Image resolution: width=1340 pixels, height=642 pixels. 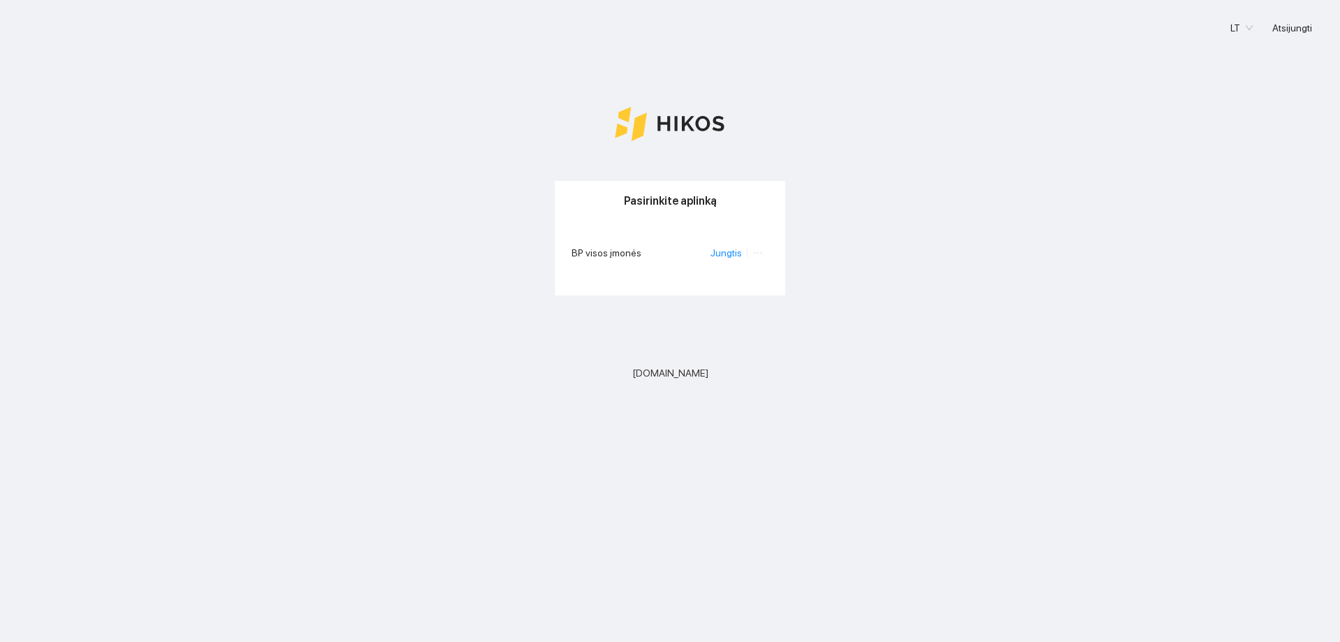 I want to click on span: ellipsis, so click(x=758, y=253).